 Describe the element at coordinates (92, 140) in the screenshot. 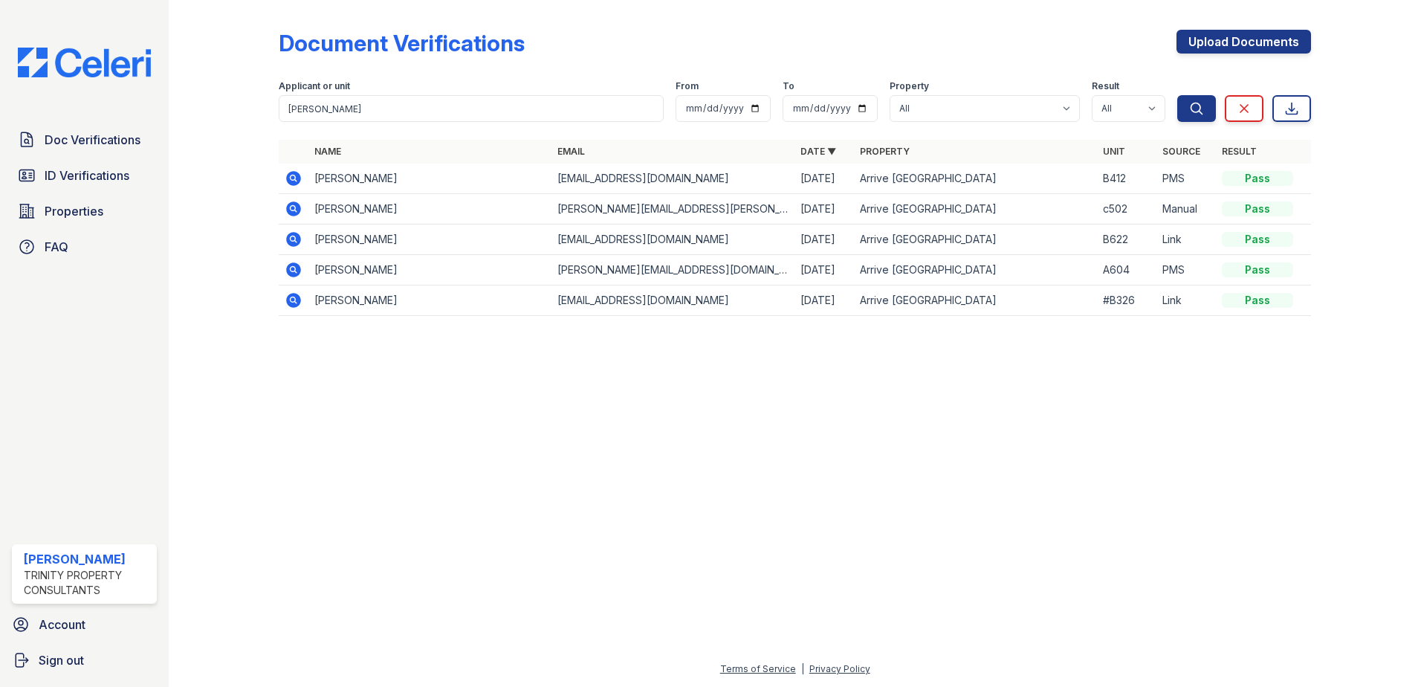

I see `span: Doc Verifications` at that location.